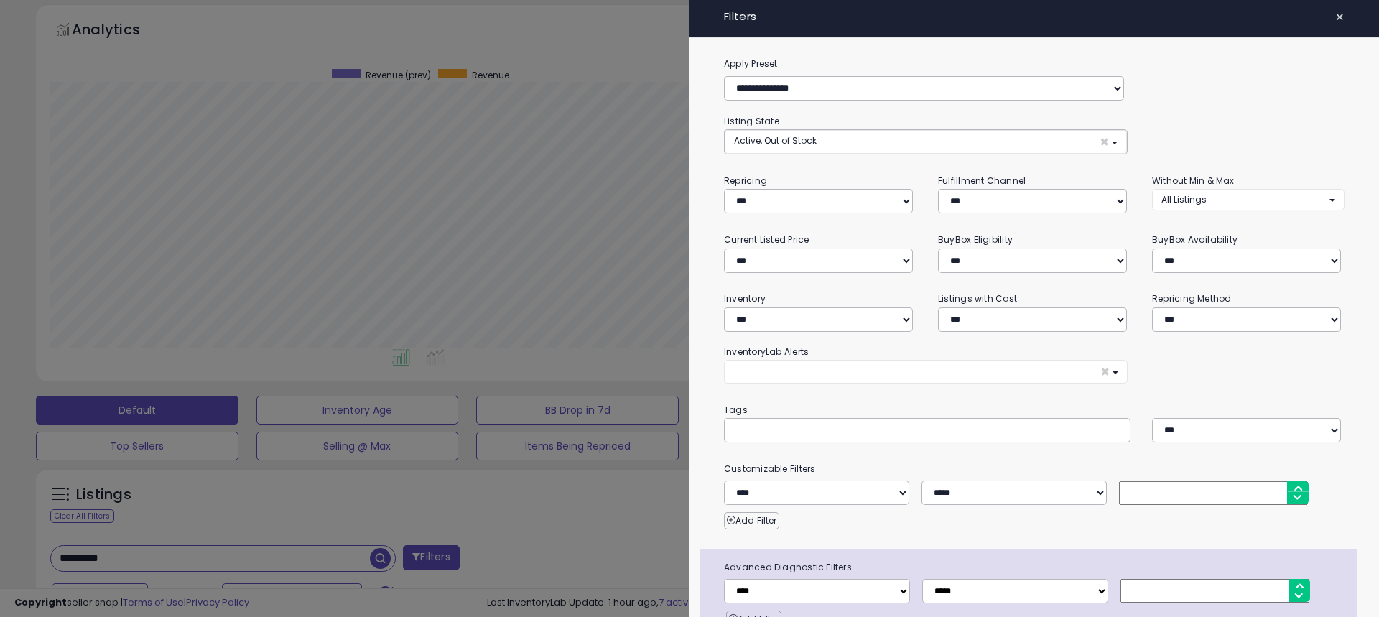 The width and height of the screenshot is (1379, 617). Describe the element at coordinates (745, 298) in the screenshot. I see `small: Inventory` at that location.